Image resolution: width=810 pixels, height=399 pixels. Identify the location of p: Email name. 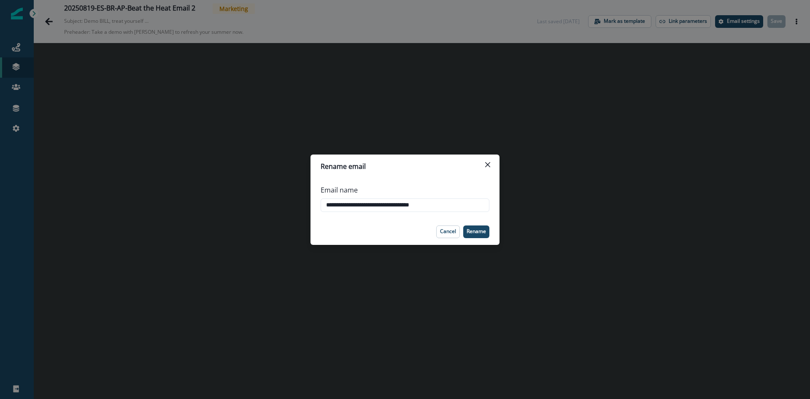
(339, 190).